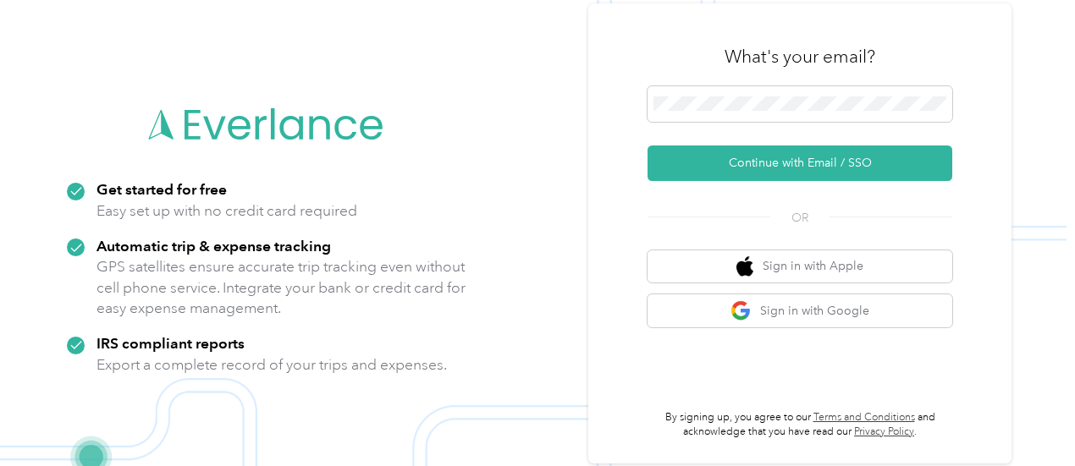 The width and height of the screenshot is (1075, 466). I want to click on strong: IRS compliant reports, so click(170, 343).